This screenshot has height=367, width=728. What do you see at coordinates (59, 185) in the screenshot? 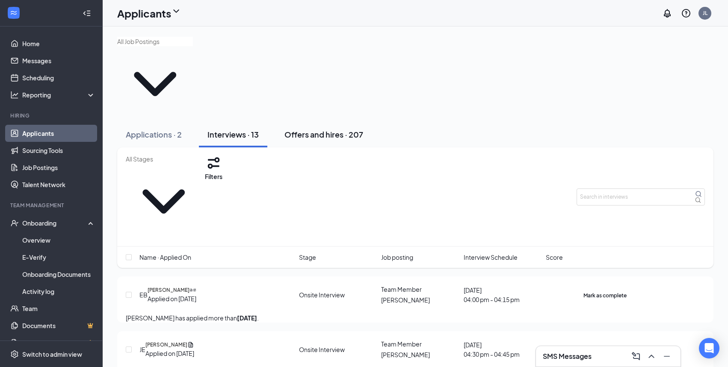
I see `a: Talent Network` at bounding box center [59, 185].